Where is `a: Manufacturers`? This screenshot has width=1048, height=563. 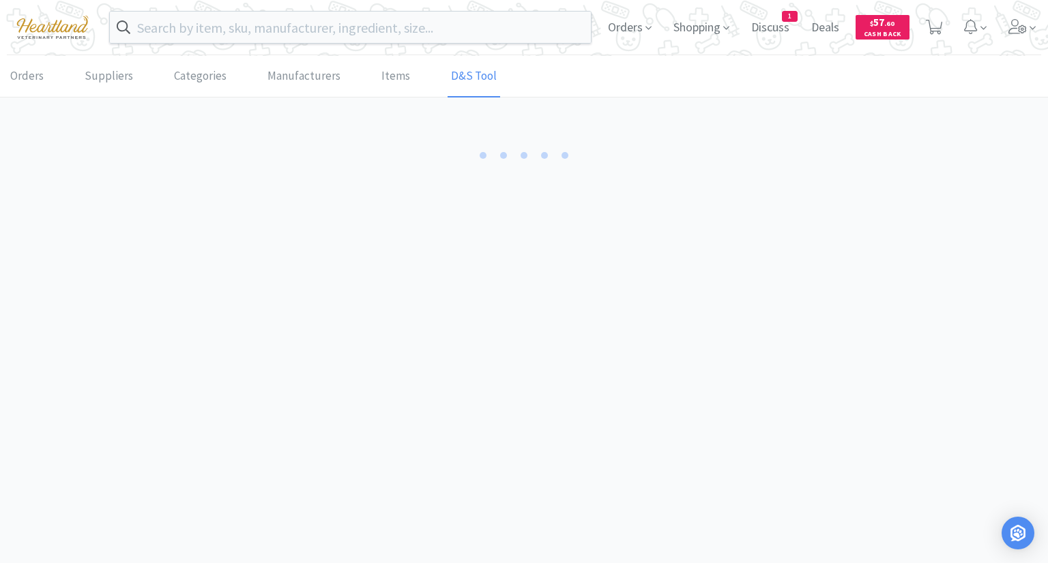
a: Manufacturers is located at coordinates (304, 76).